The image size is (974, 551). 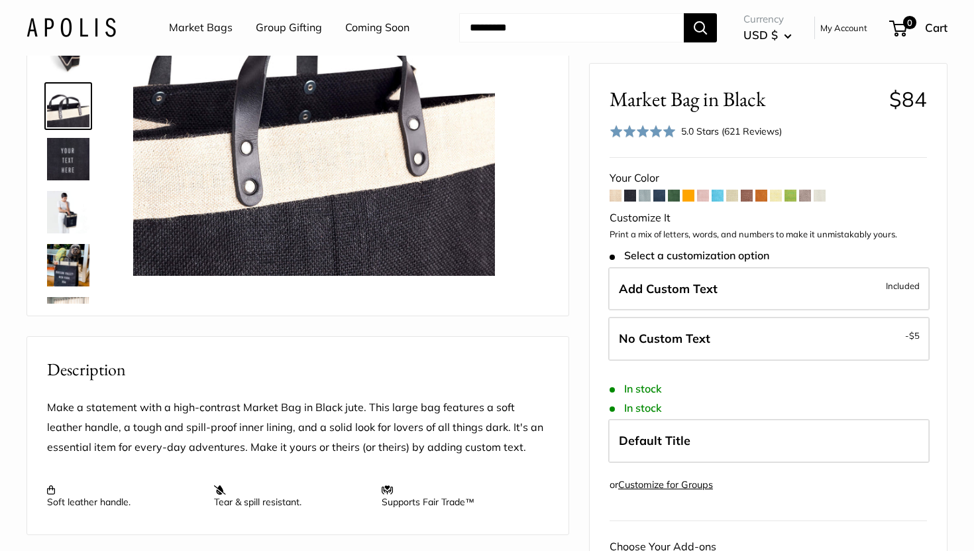 I want to click on label: Add Custom Text, so click(x=769, y=288).